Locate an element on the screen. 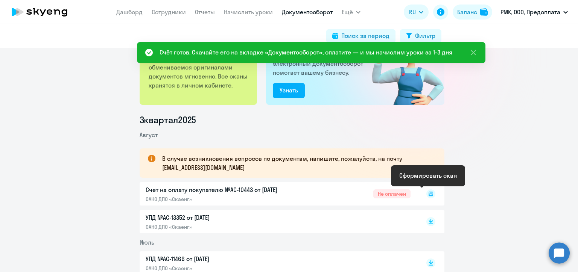 This screenshot has height=272, width=578. button: Ещё is located at coordinates (351, 12).